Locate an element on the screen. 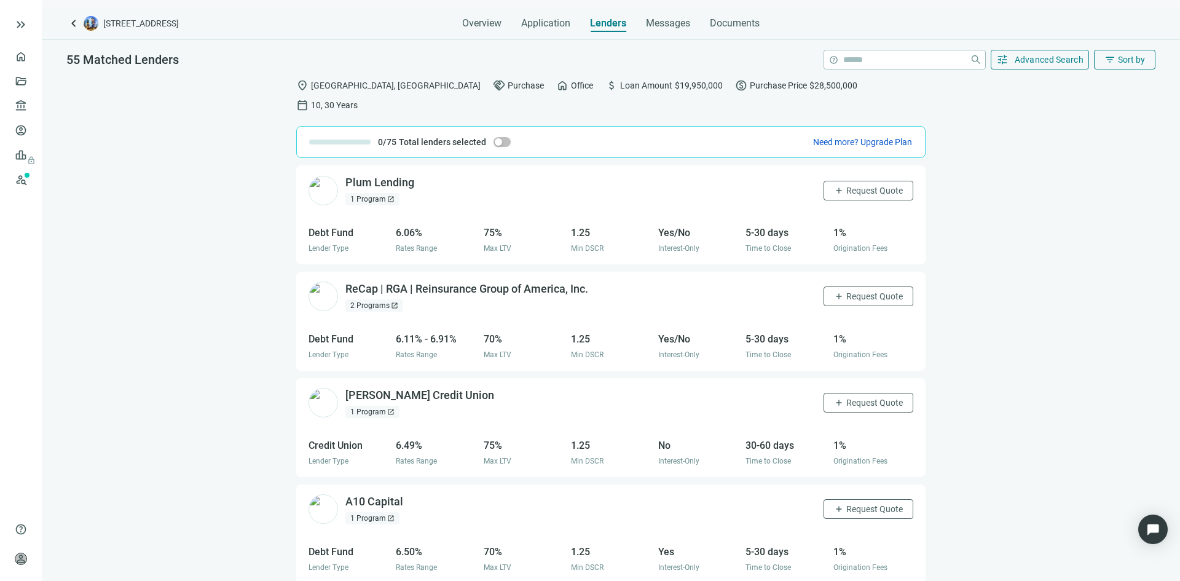 The width and height of the screenshot is (1180, 581). span: Office is located at coordinates (582, 85).